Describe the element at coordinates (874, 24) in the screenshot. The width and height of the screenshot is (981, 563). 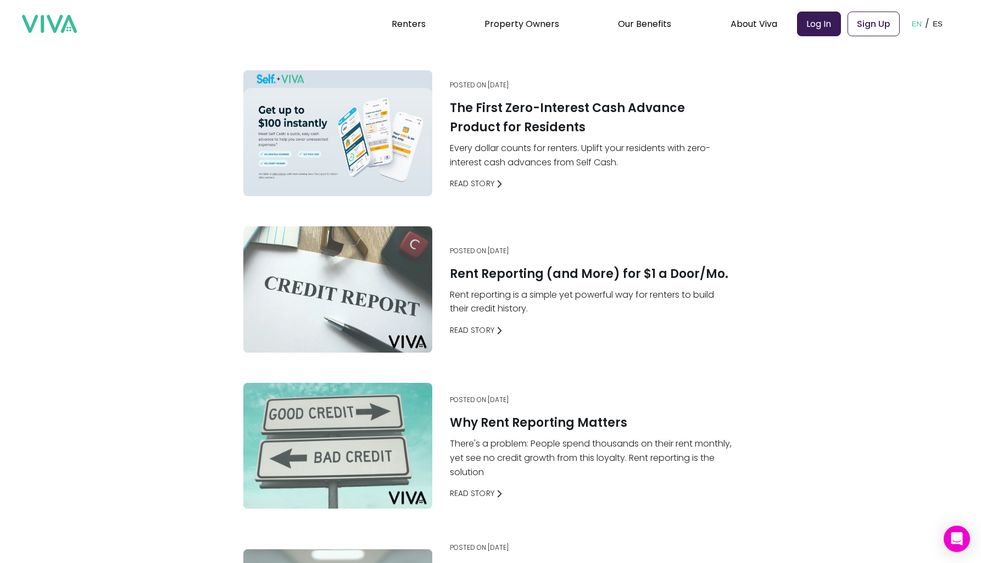
I see `a: Sign Up` at that location.